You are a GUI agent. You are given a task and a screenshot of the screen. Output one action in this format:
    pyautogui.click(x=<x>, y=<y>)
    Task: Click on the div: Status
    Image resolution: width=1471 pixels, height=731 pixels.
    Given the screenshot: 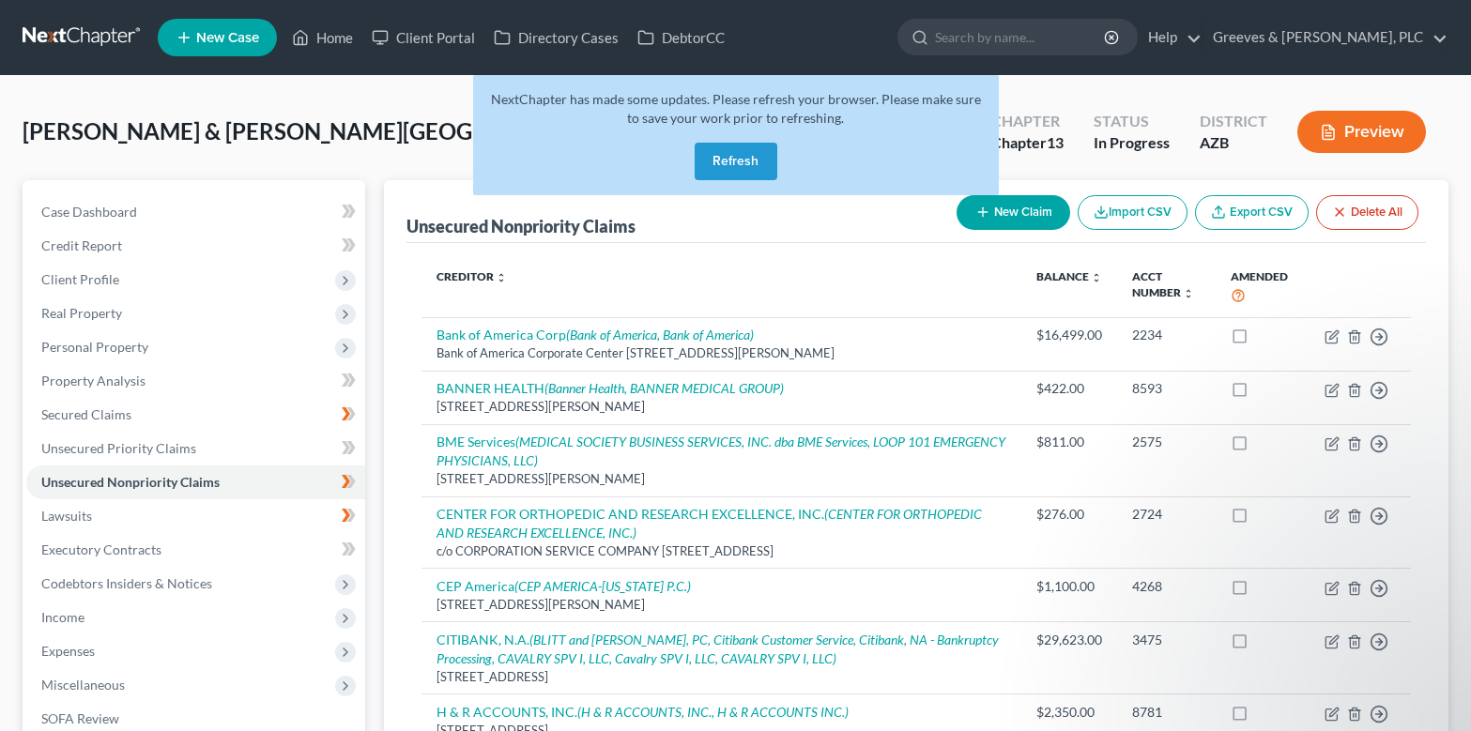 What is the action you would take?
    pyautogui.click(x=1131, y=121)
    